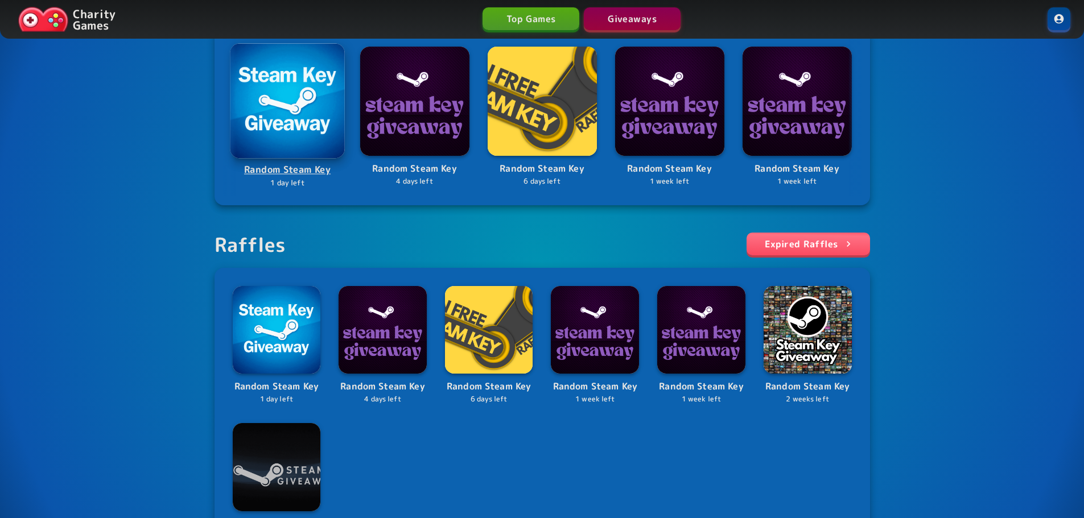 This screenshot has height=518, width=1084. Describe the element at coordinates (531, 19) in the screenshot. I see `a: Top Games` at that location.